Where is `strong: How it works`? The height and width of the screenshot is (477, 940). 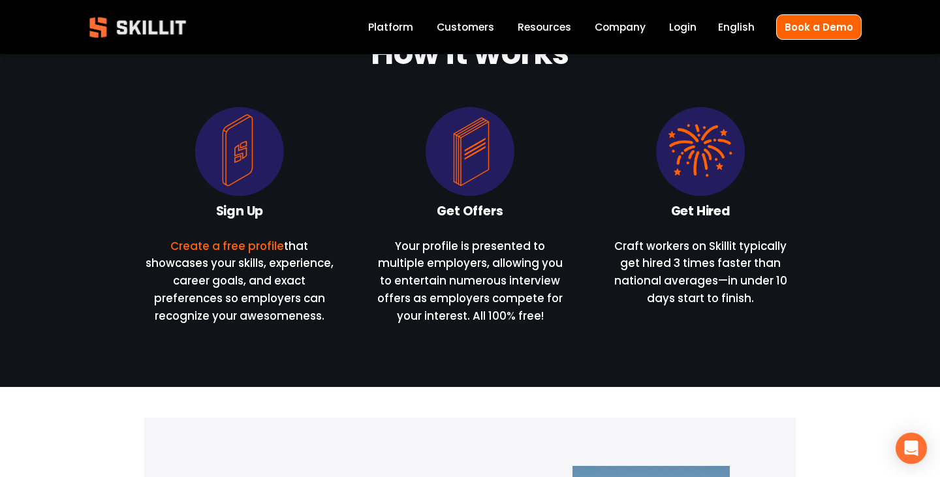 strong: How it works is located at coordinates (469, 56).